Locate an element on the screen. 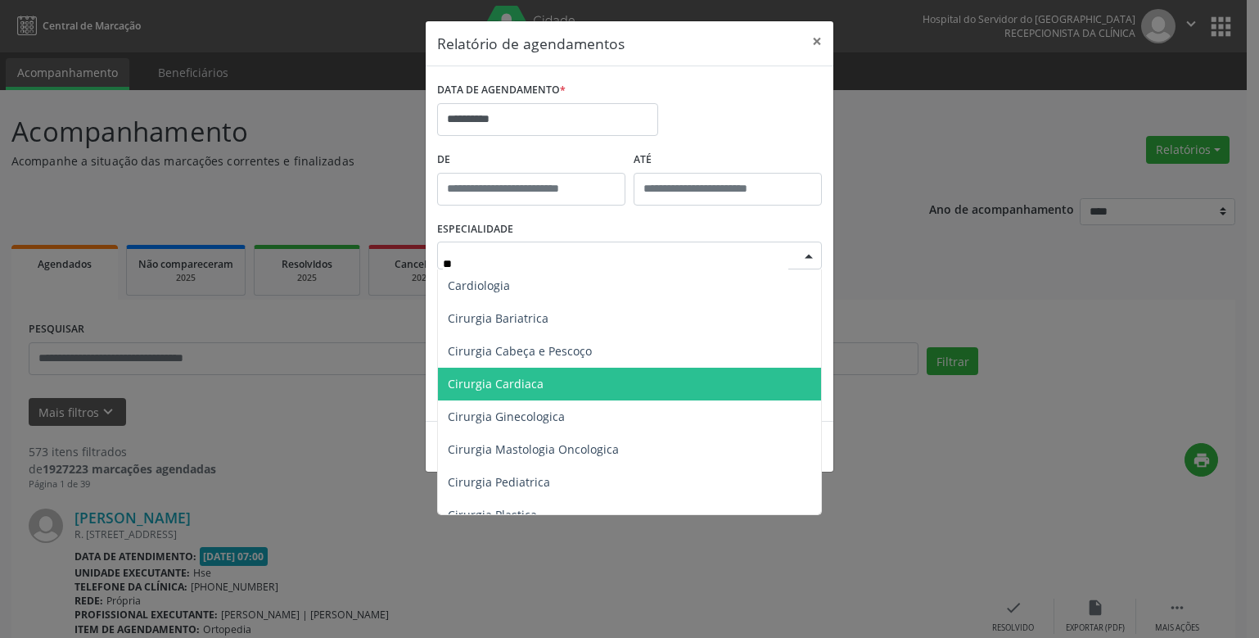 This screenshot has height=638, width=1259. h5: Relatório de agendamentos is located at coordinates (531, 43).